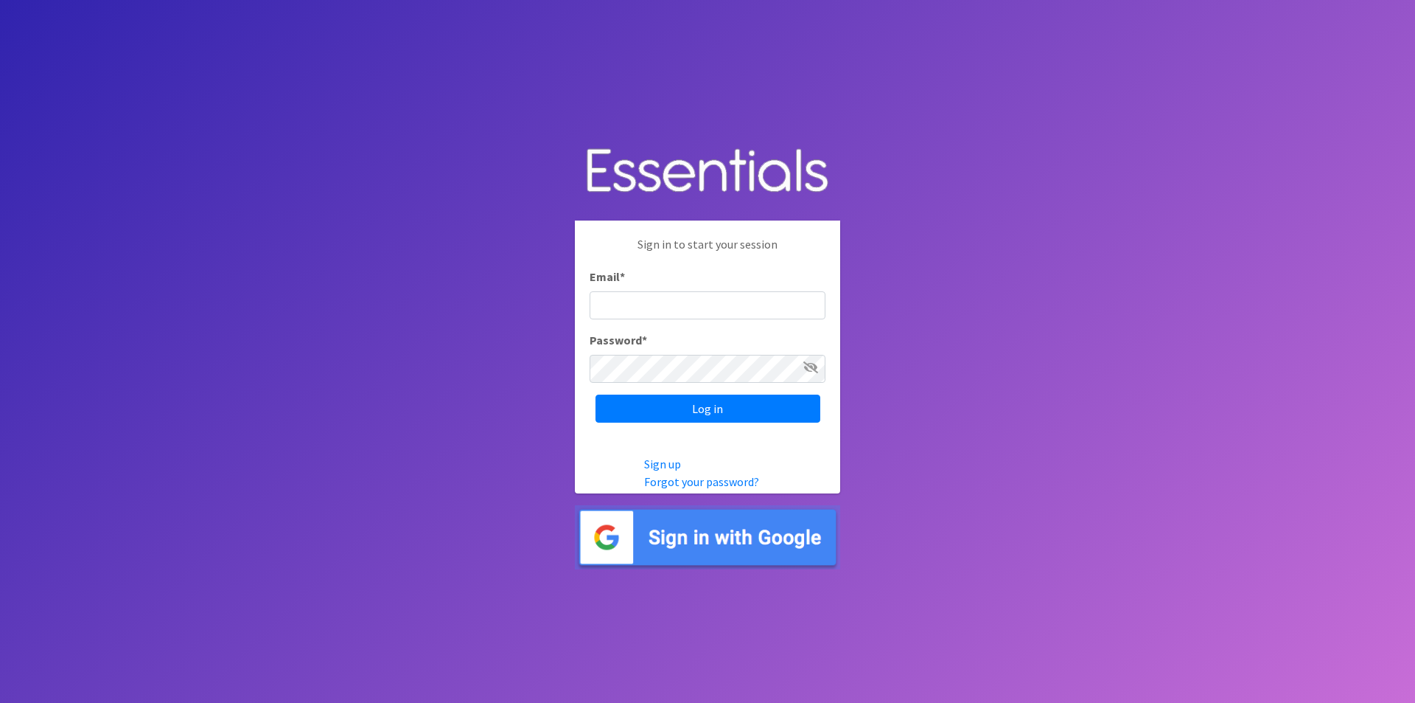 The height and width of the screenshot is (703, 1415). What do you see at coordinates (618, 340) in the screenshot?
I see `label: Password` at bounding box center [618, 340].